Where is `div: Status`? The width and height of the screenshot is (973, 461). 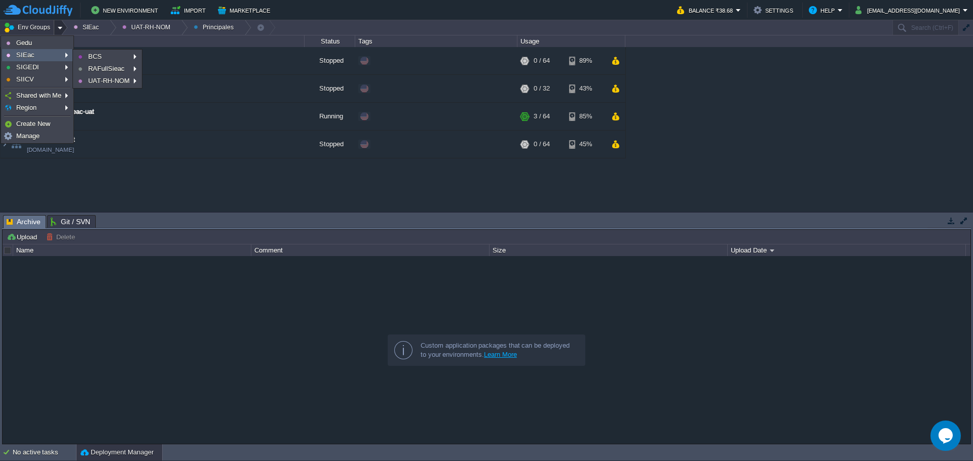 div: Status is located at coordinates (330, 41).